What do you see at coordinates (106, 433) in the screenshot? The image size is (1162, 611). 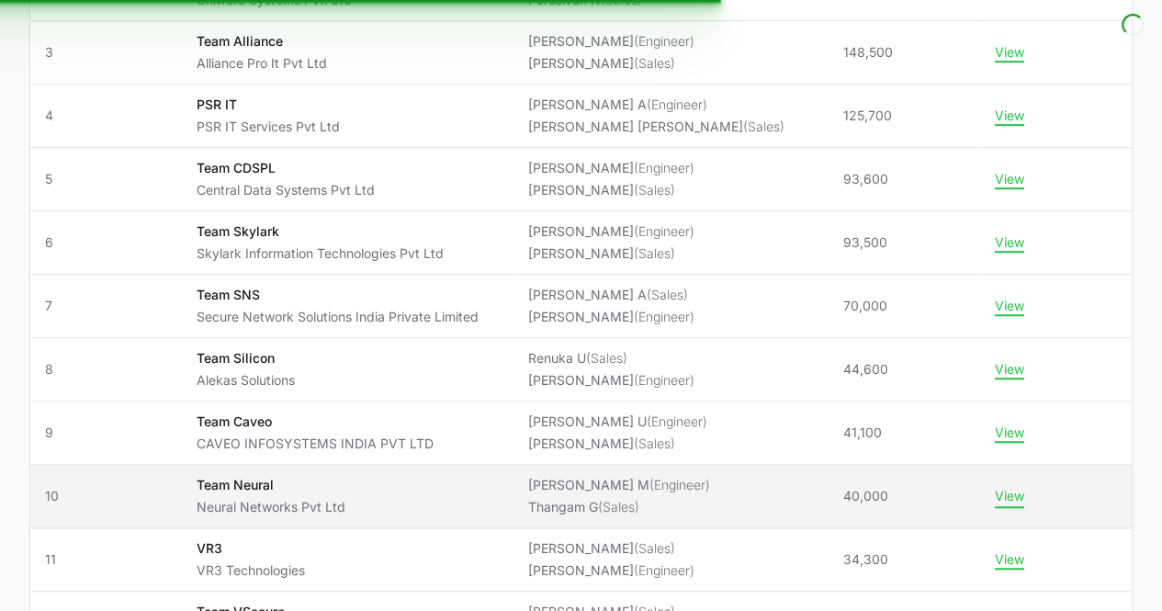 I see `span: 9` at bounding box center [106, 433].